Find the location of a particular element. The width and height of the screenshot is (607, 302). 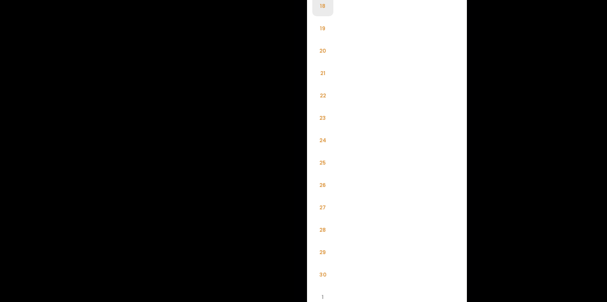

li: 24 is located at coordinates (323, 140).